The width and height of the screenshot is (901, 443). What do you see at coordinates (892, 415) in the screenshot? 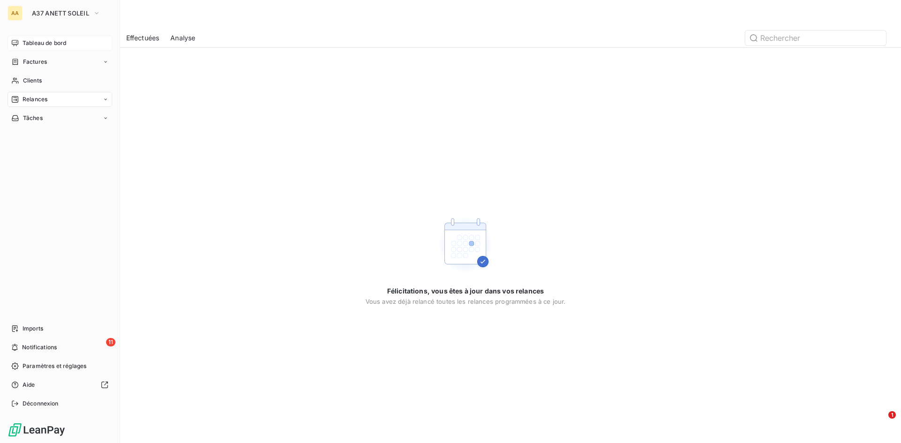
I see `span: 1` at bounding box center [892, 415].